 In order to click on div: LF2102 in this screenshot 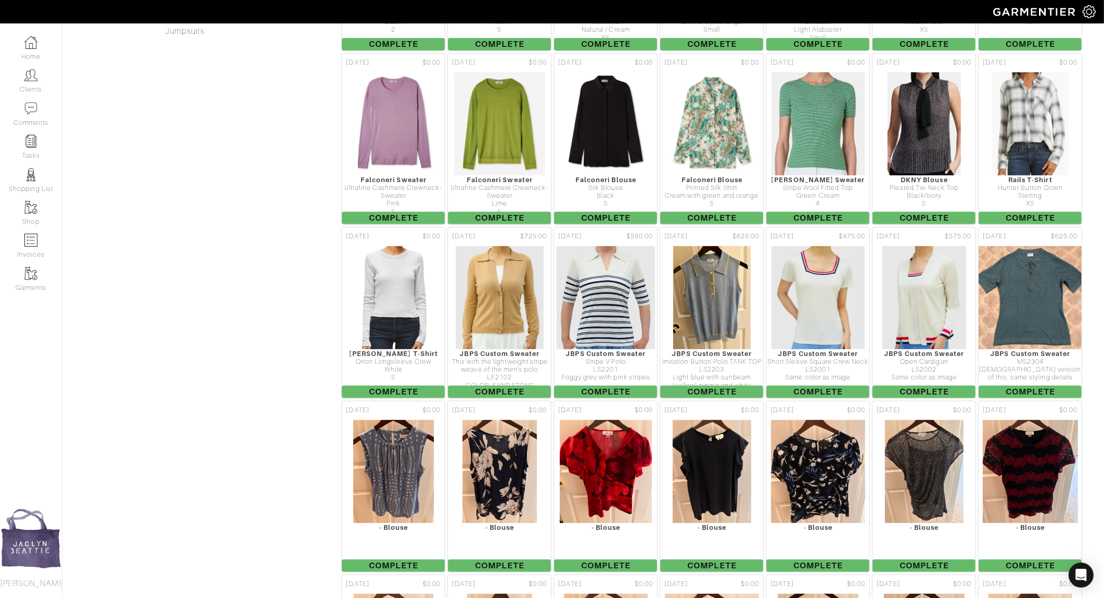, I will do `click(499, 377)`.